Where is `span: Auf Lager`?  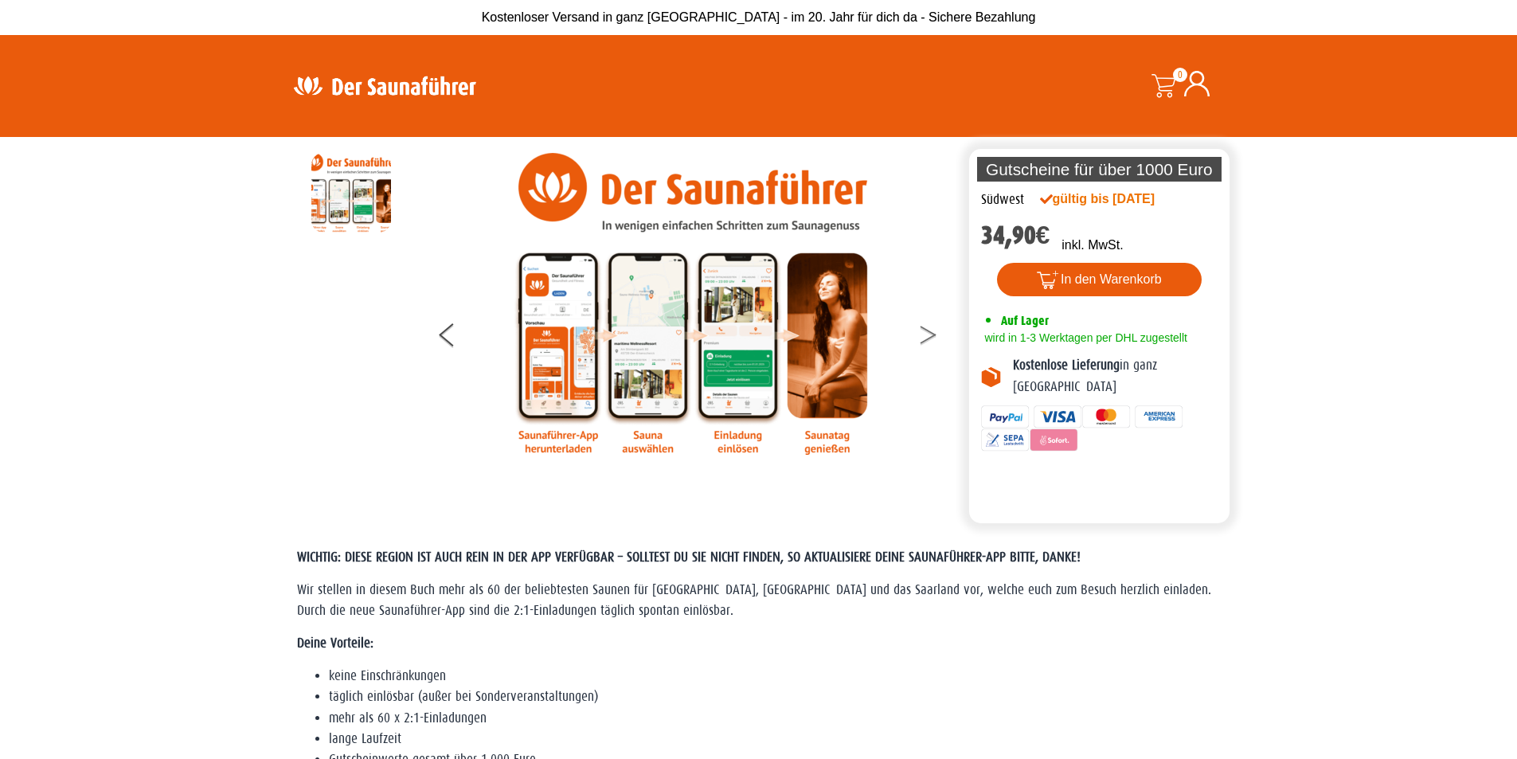 span: Auf Lager is located at coordinates (1025, 320).